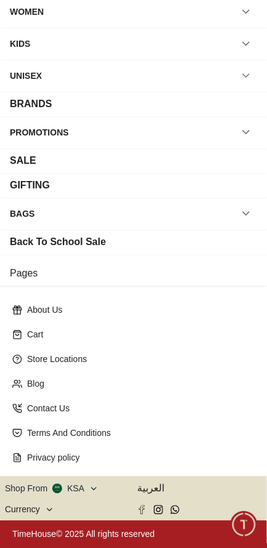 The image size is (267, 548). Describe the element at coordinates (26, 12) in the screenshot. I see `div: WOMEN` at that location.